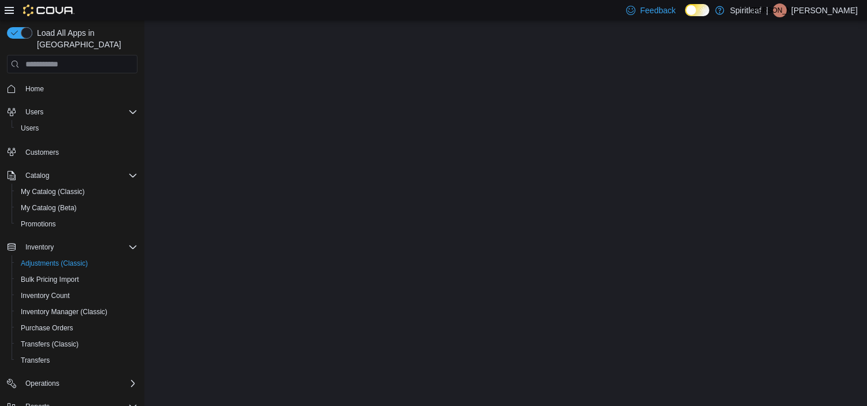 The width and height of the screenshot is (867, 406). I want to click on a: Users, so click(29, 128).